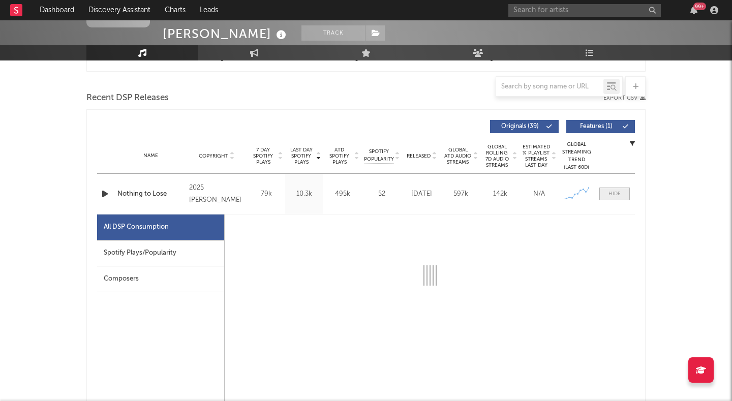 Image resolution: width=732 pixels, height=401 pixels. I want to click on div: 52, so click(382, 194).